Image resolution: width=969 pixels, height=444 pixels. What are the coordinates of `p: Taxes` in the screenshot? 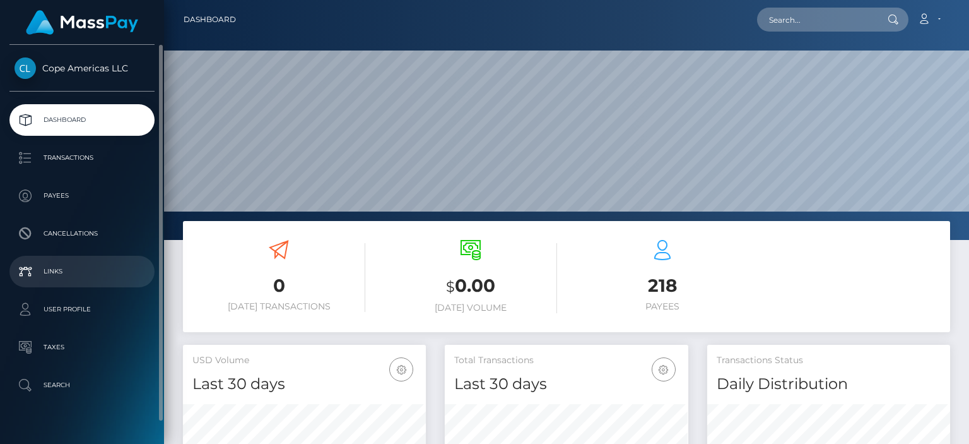 It's located at (82, 347).